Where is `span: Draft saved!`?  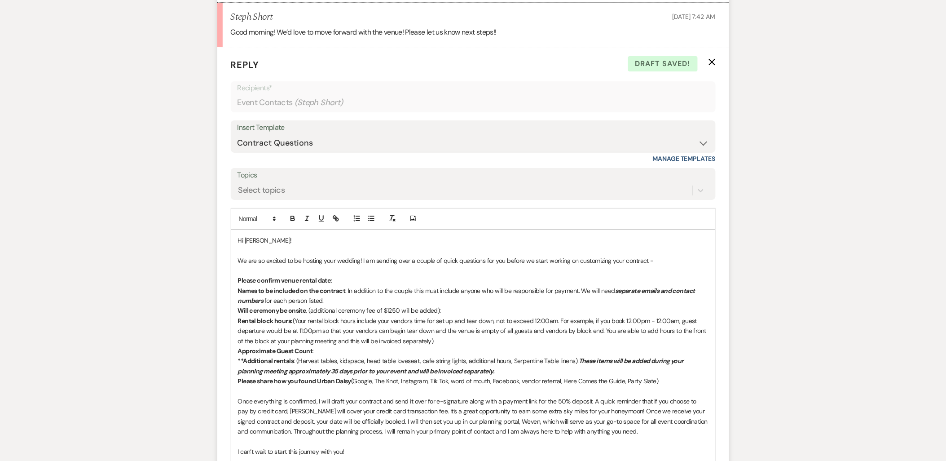 span: Draft saved! is located at coordinates (663, 64).